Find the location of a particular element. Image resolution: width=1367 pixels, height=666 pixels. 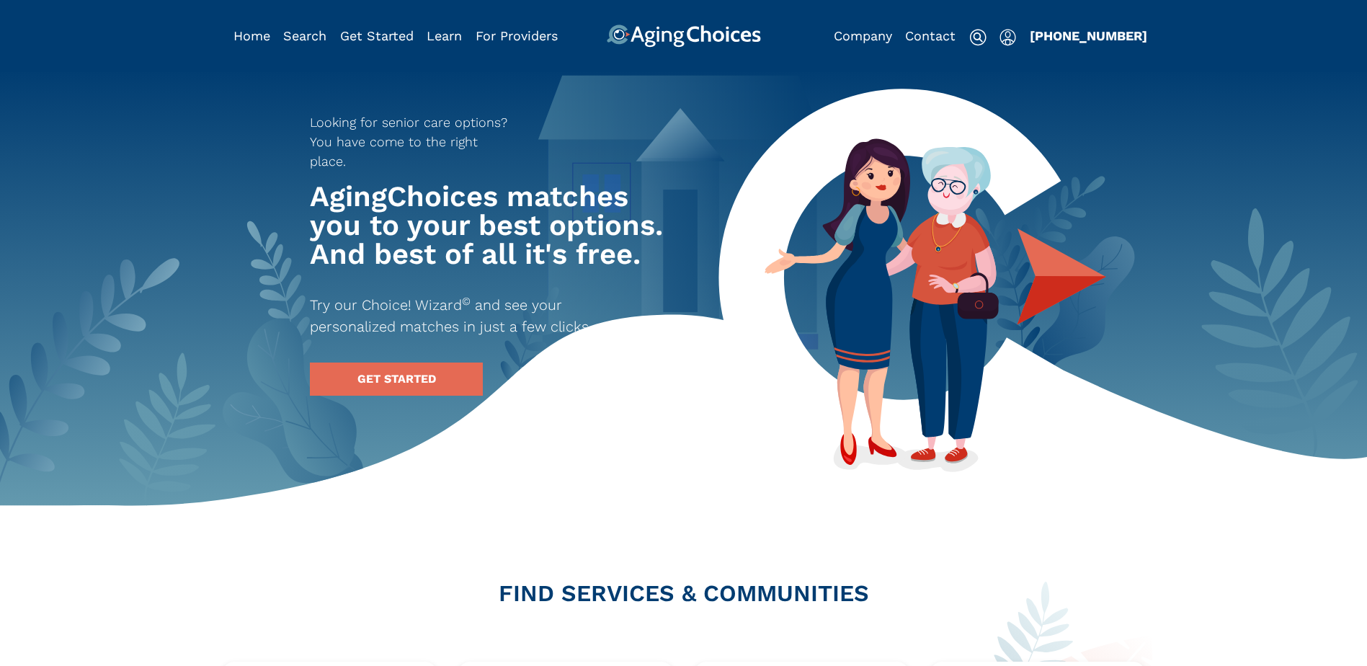

a: GET STARTED is located at coordinates (396, 379).